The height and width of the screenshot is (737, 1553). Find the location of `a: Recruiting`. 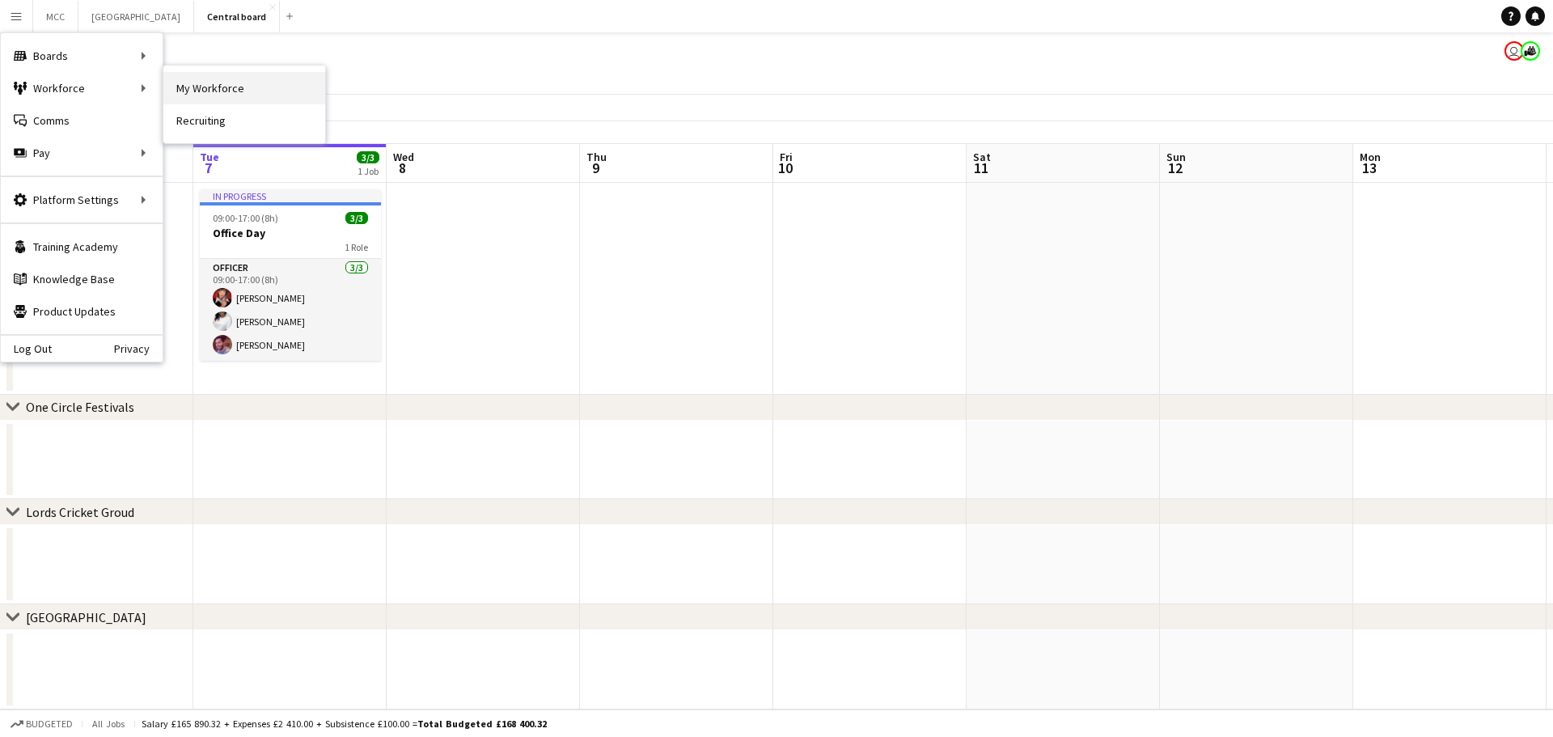

a: Recruiting is located at coordinates (244, 121).